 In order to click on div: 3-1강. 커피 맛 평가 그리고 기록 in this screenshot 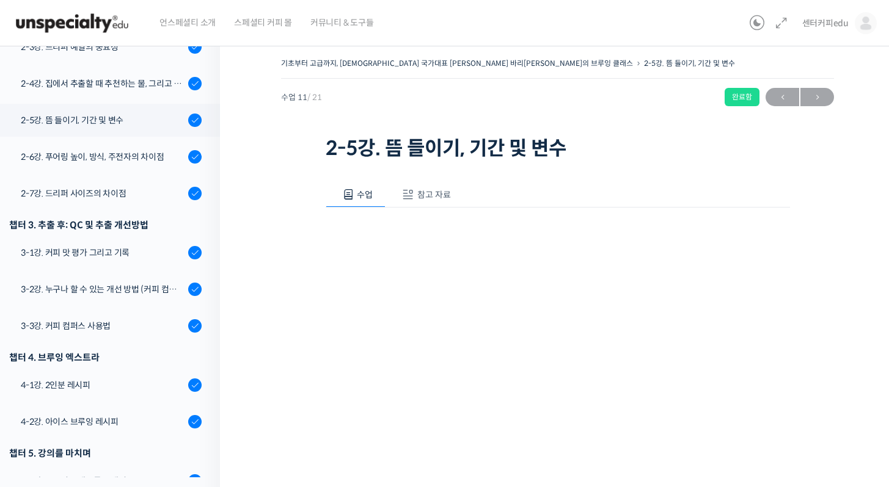, I will do `click(103, 253)`.